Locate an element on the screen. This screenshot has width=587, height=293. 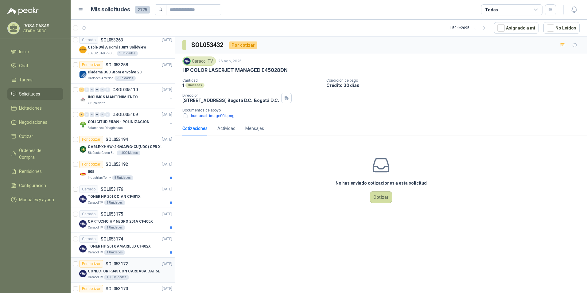
a: Órdenes de Compra is located at coordinates (35, 154).